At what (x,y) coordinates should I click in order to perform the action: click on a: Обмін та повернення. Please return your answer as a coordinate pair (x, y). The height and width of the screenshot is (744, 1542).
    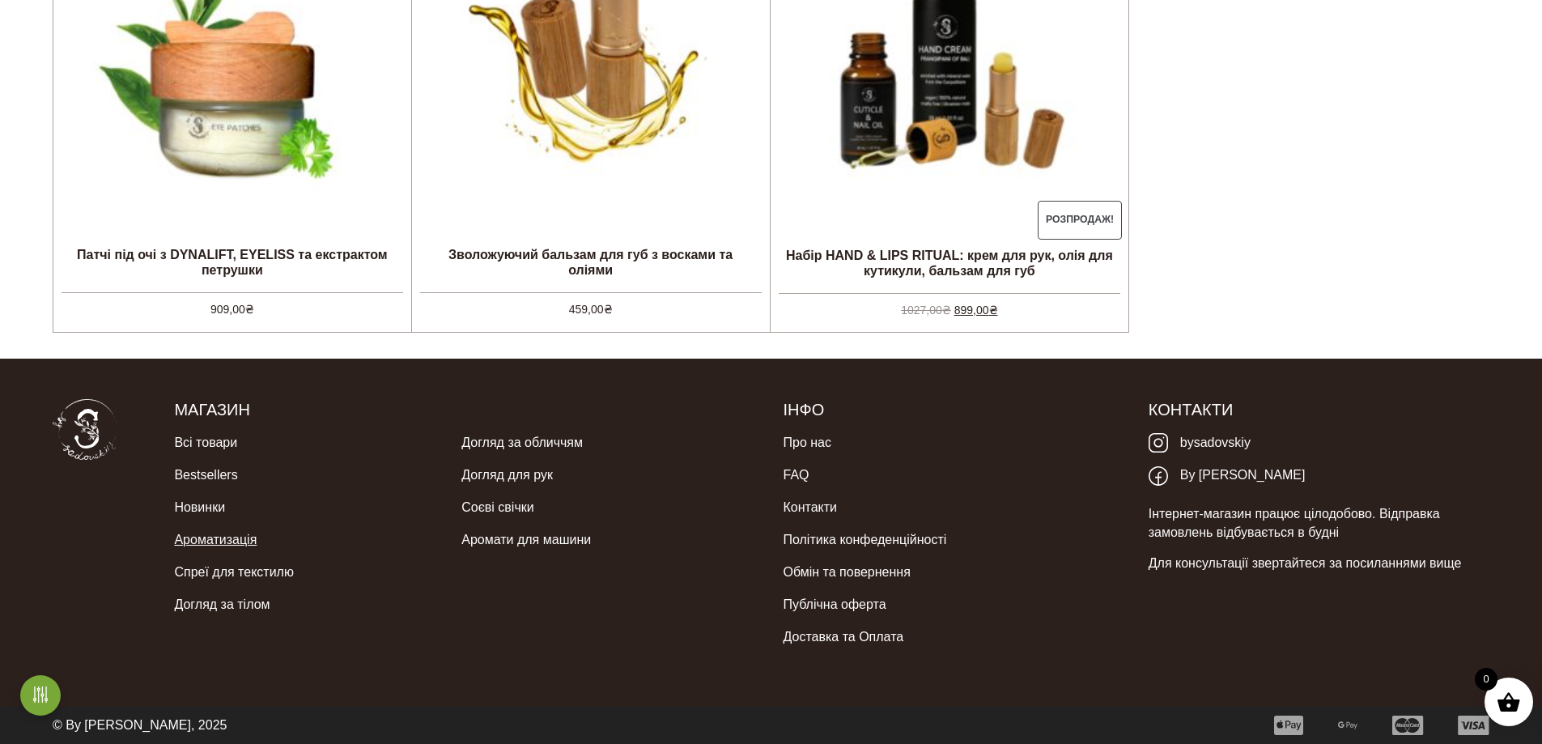
    Looking at the image, I should click on (846, 572).